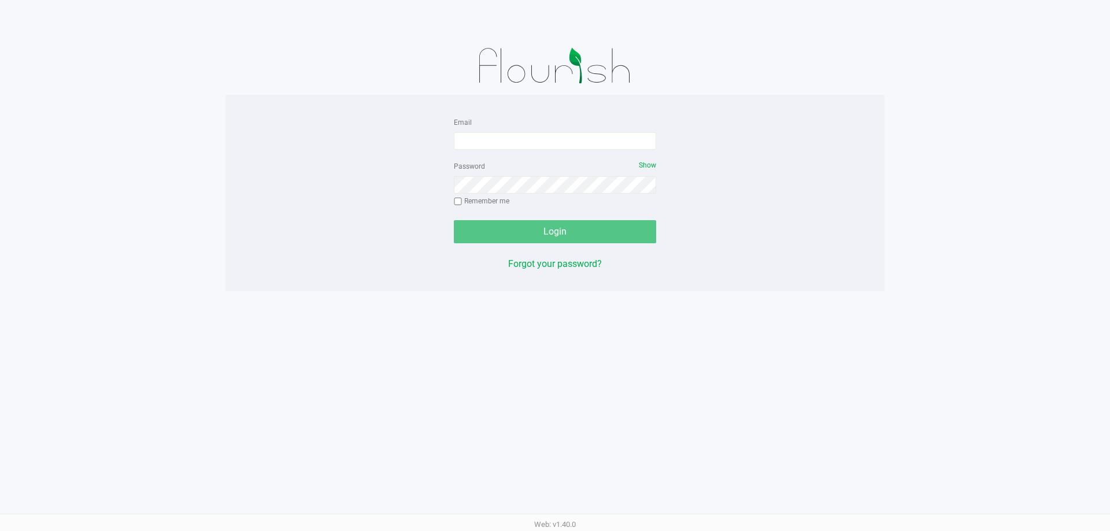 The image size is (1110, 531). I want to click on span: Web: v1.40.0, so click(555, 524).